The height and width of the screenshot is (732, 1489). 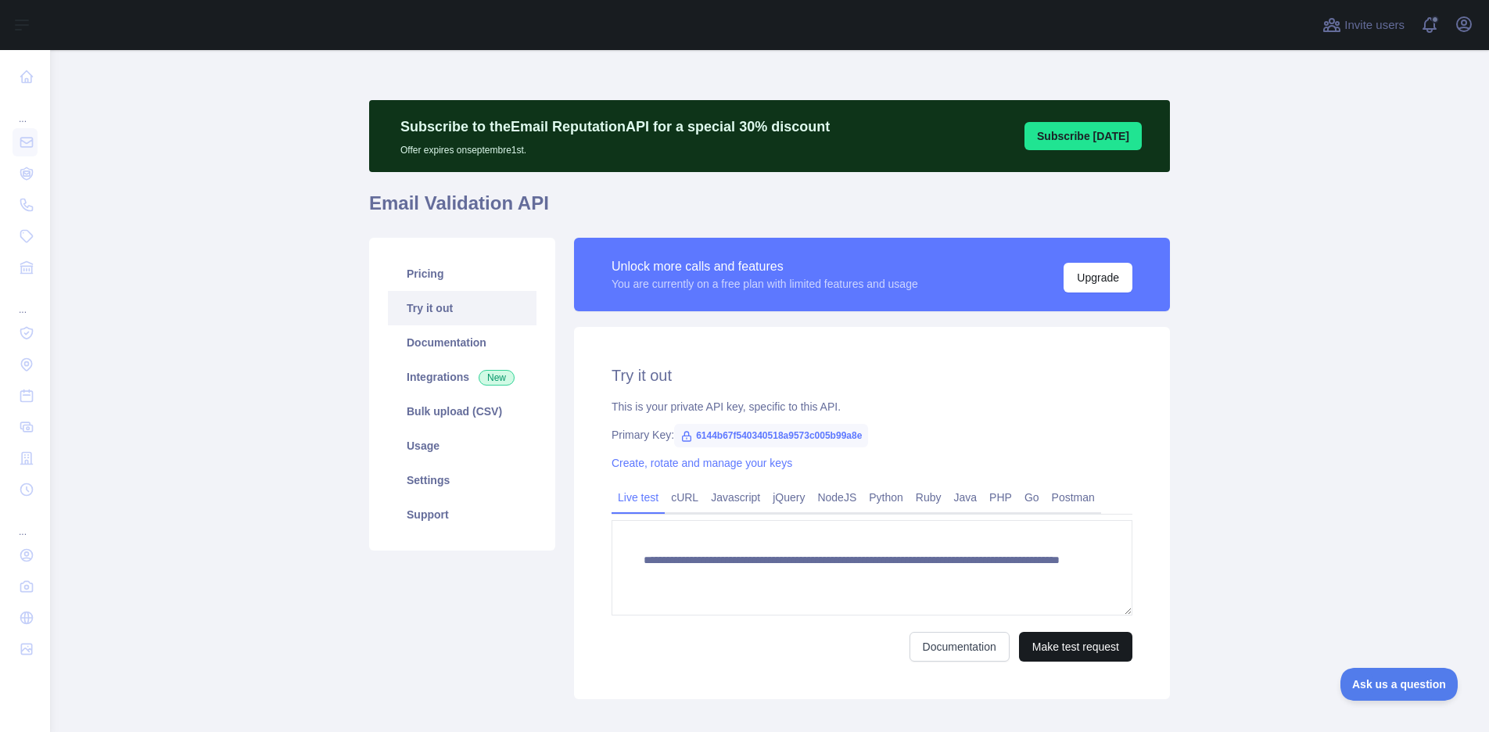 I want to click on button: Invite users, so click(x=1363, y=25).